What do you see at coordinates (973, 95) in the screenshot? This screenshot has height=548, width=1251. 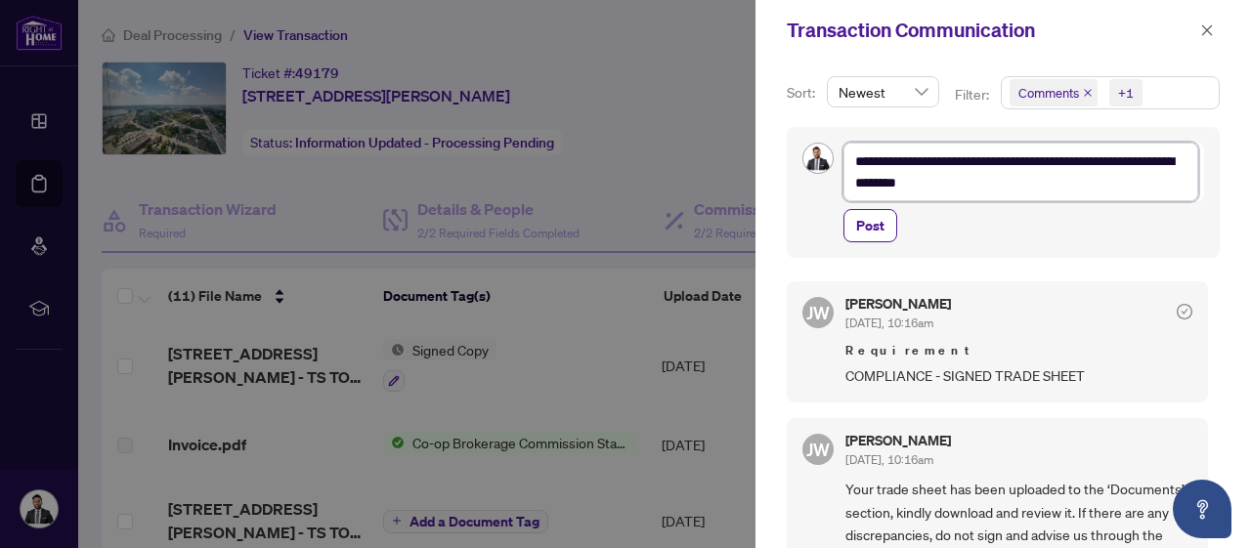 I see `p: Filter:` at bounding box center [973, 95].